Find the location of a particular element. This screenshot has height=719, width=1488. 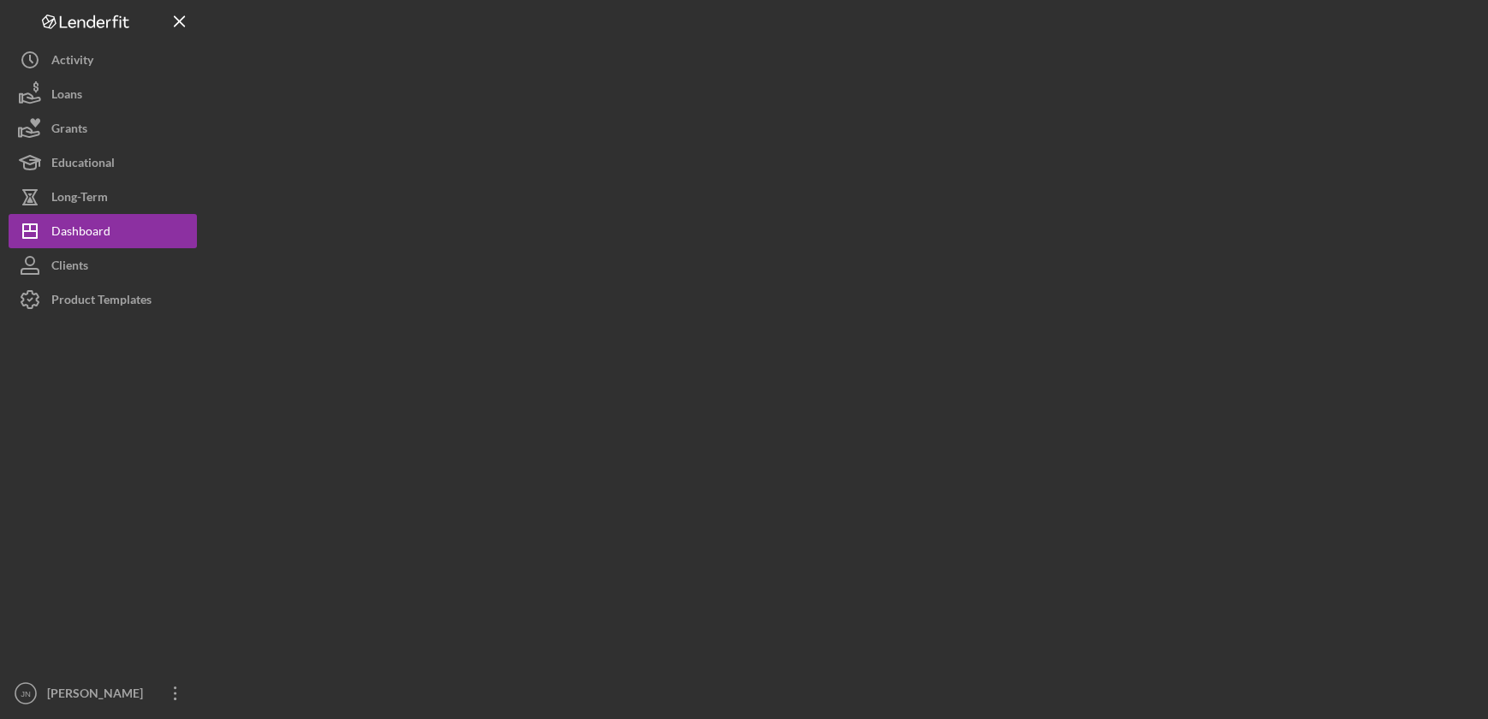

div: Long-Term is located at coordinates (80, 199).